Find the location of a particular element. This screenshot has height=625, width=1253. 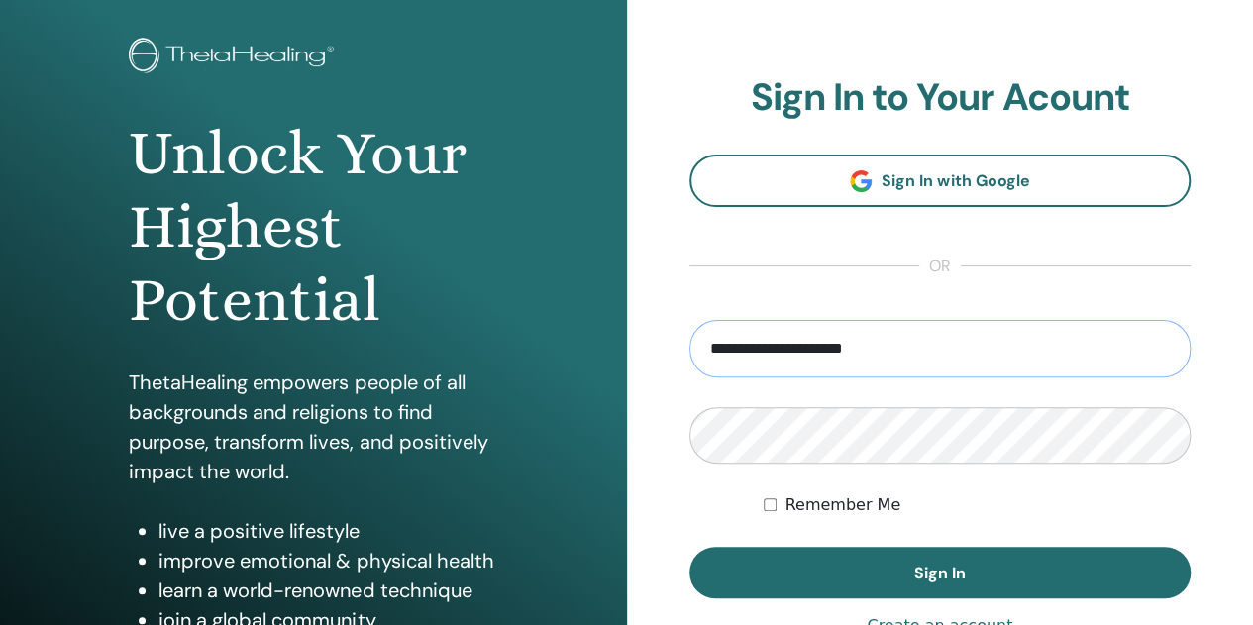

li: live a positive lifestyle is located at coordinates (328, 531).